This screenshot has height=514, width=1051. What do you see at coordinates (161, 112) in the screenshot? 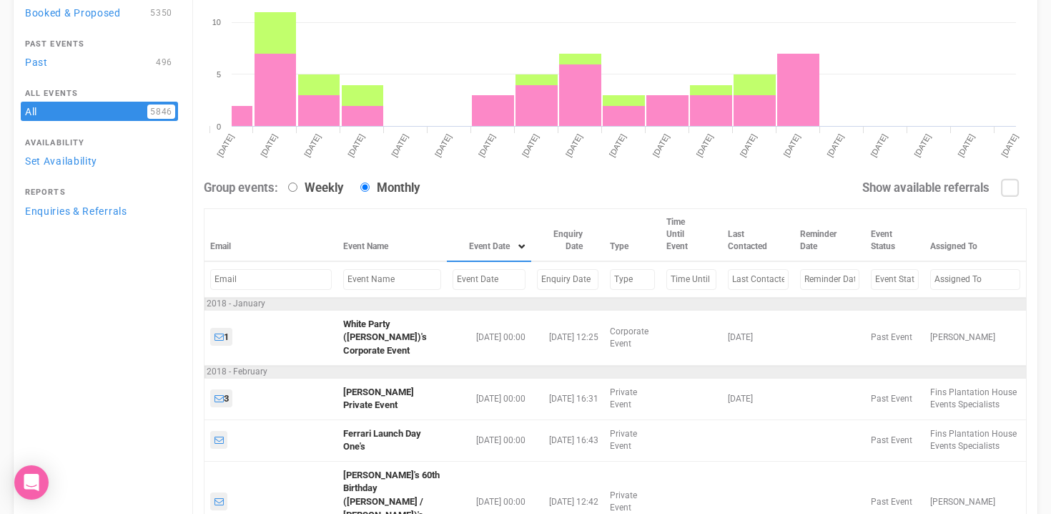
I see `span: 5846` at bounding box center [161, 112].